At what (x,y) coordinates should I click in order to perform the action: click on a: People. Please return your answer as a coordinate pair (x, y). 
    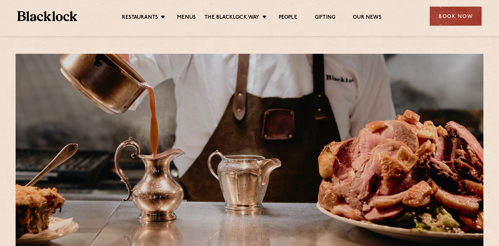
    Looking at the image, I should click on (288, 18).